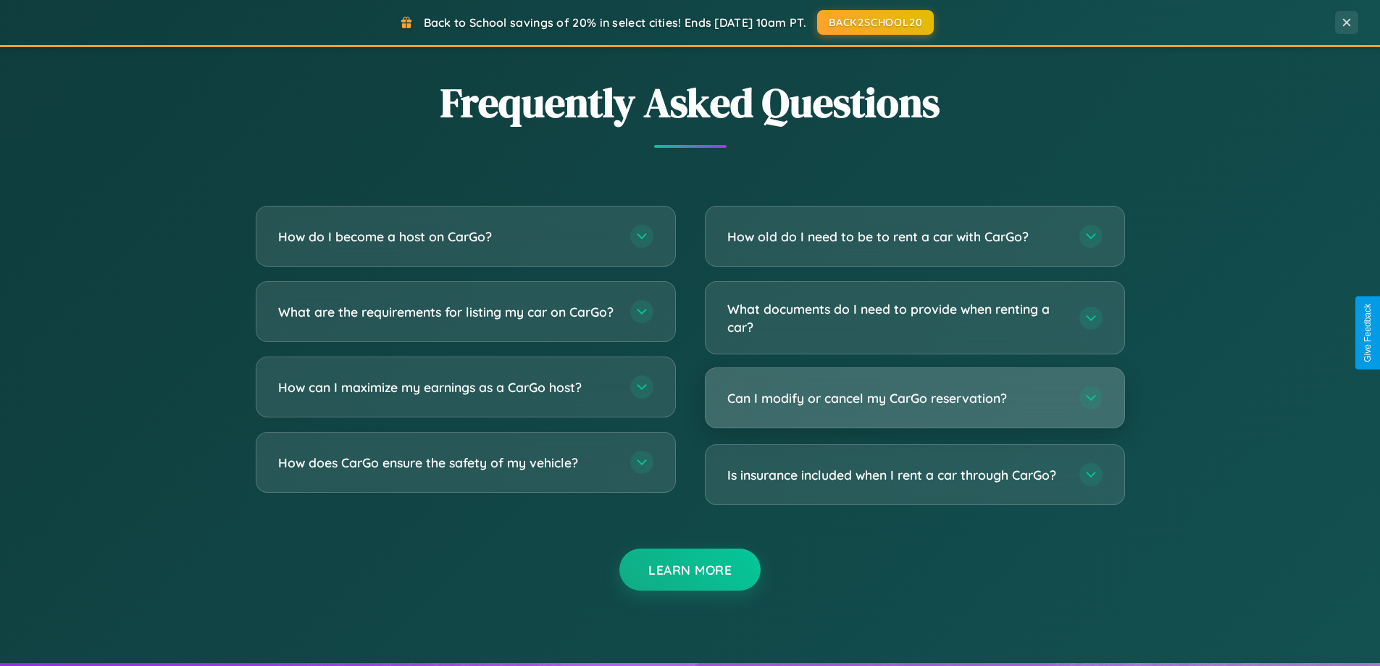 The image size is (1380, 666). Describe the element at coordinates (875, 22) in the screenshot. I see `button: BACK2SCHOOL20` at that location.